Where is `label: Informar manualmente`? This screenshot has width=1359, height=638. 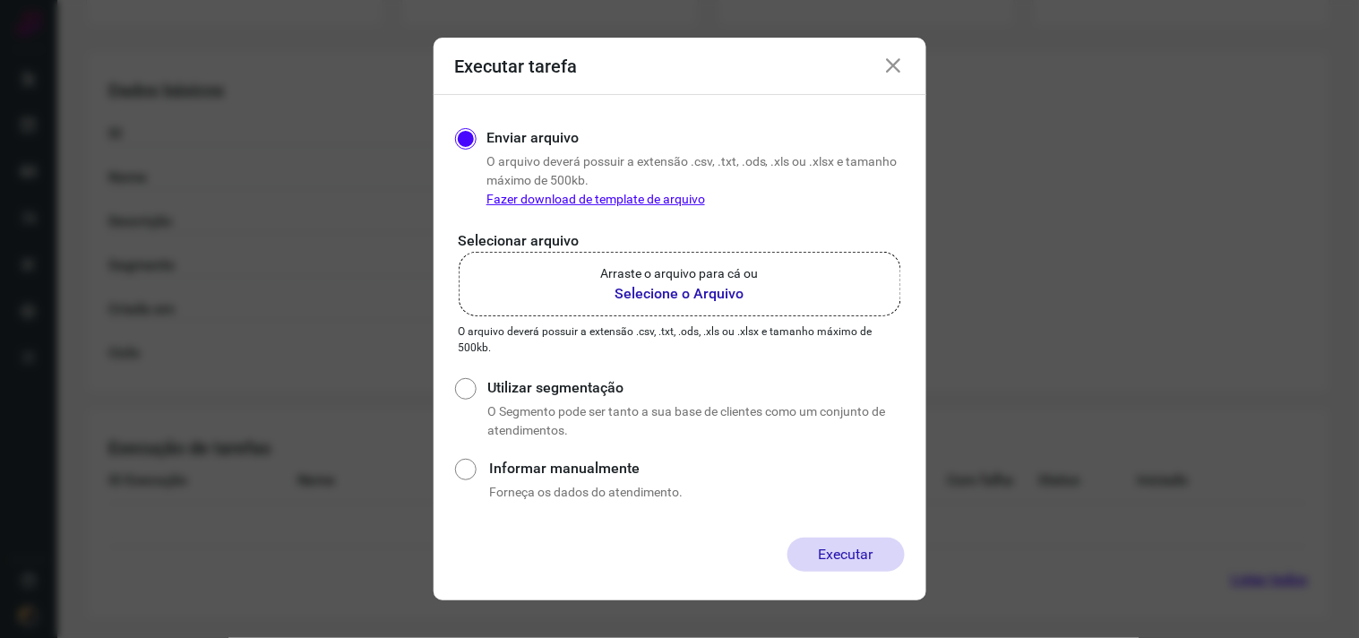
label: Informar manualmente is located at coordinates (696, 469).